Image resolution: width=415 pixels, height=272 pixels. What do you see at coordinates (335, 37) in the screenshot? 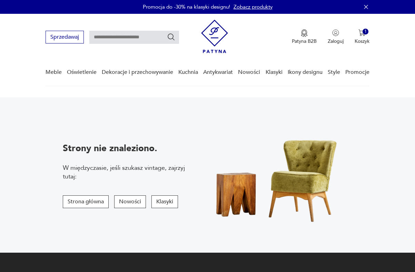
I see `button: Zaloguj` at bounding box center [335, 37].